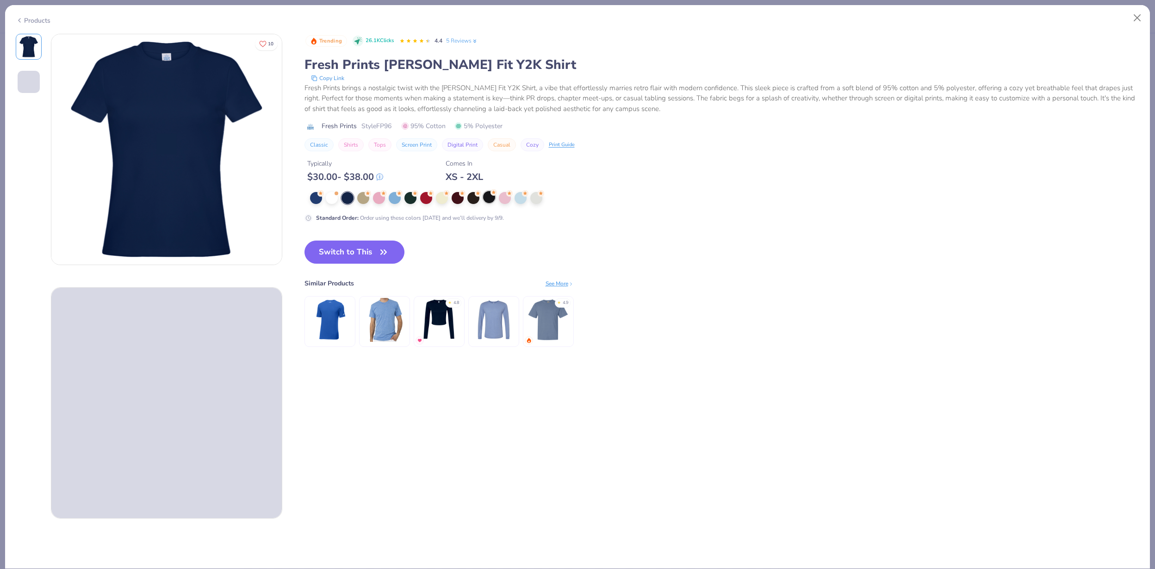 The width and height of the screenshot is (1155, 569). What do you see at coordinates (329, 283) in the screenshot?
I see `div: Similar Products` at bounding box center [329, 283].